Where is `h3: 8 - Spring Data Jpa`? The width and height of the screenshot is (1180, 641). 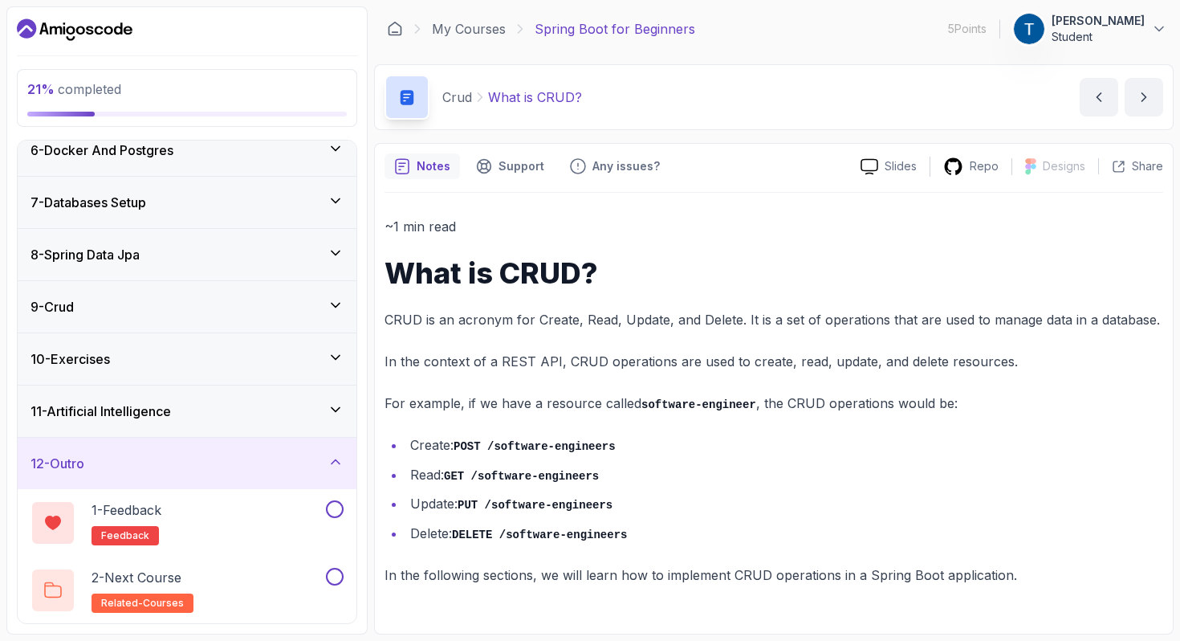
h3: 8 - Spring Data Jpa is located at coordinates (85, 254).